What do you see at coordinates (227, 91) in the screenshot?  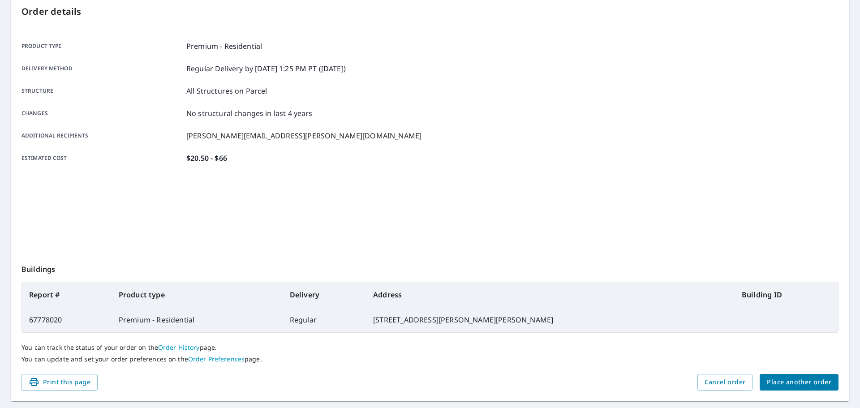 I see `p: All Structures on Parcel` at bounding box center [227, 91].